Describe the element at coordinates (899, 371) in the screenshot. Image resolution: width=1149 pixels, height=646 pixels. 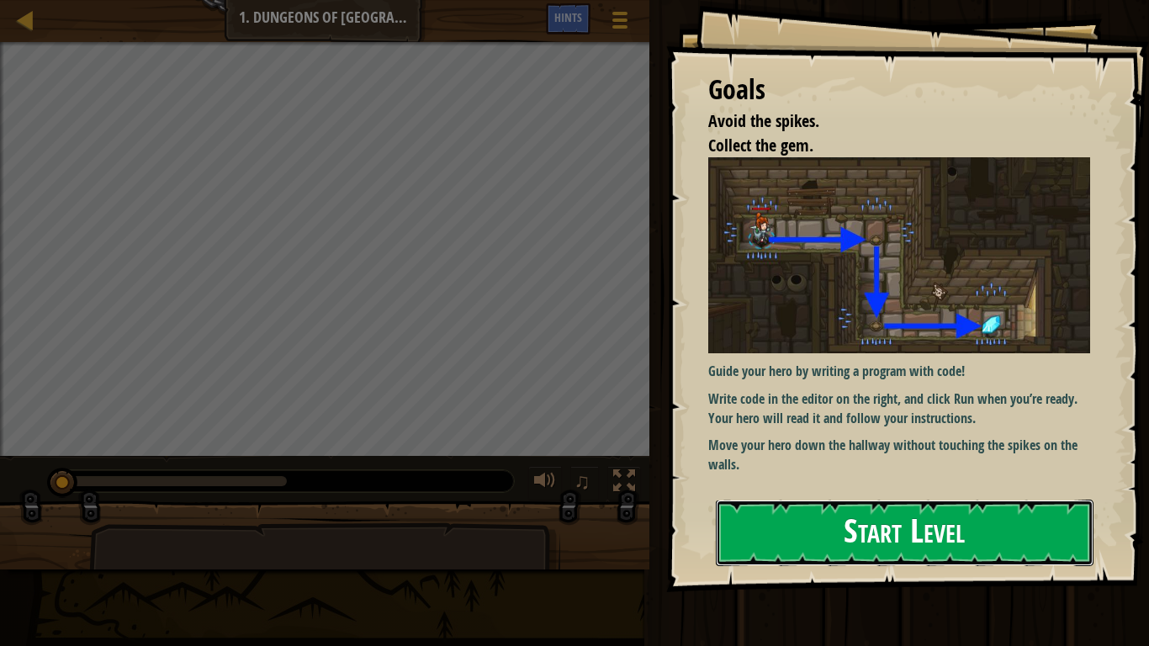
I see `p: Guide your hero by writing a program with code!` at that location.